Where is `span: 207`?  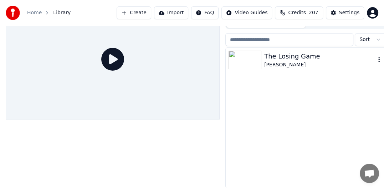 span: 207 is located at coordinates (313, 13).